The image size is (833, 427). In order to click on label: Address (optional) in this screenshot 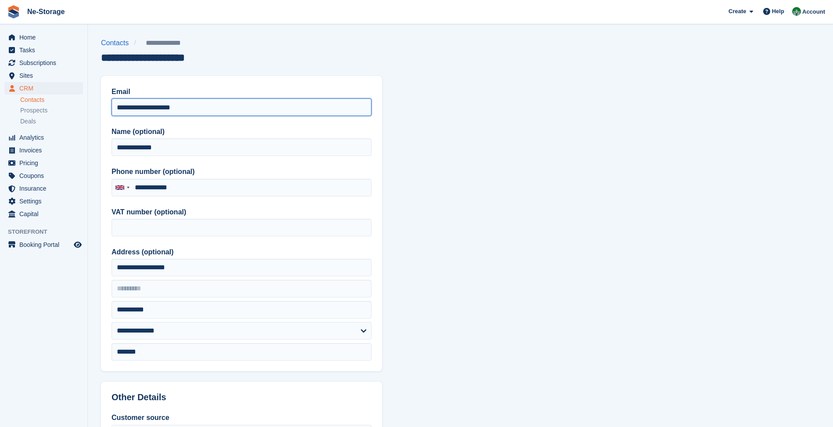, I will do `click(242, 252)`.